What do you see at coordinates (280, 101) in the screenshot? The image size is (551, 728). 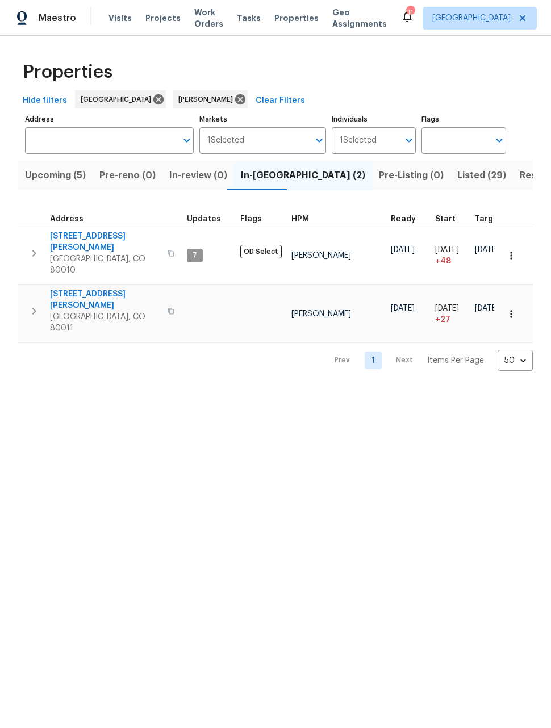 I see `button: Clear Filters` at bounding box center [280, 101].